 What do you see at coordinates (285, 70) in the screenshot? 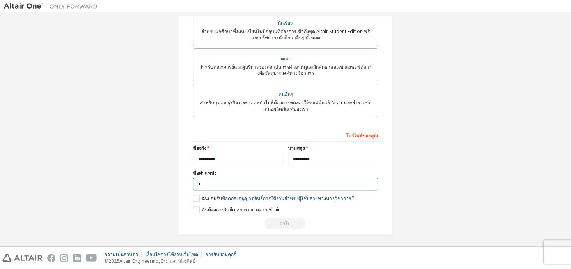
I see `font: สำหรับคณาจารย์และผู้บริหารของสถาบันการศึกษาที่ดูแลนักศึกษาและเข้าถึงซอฟต์แวร์เพื่อวัตถุประสงค์ทาง...` at bounding box center [285, 70].